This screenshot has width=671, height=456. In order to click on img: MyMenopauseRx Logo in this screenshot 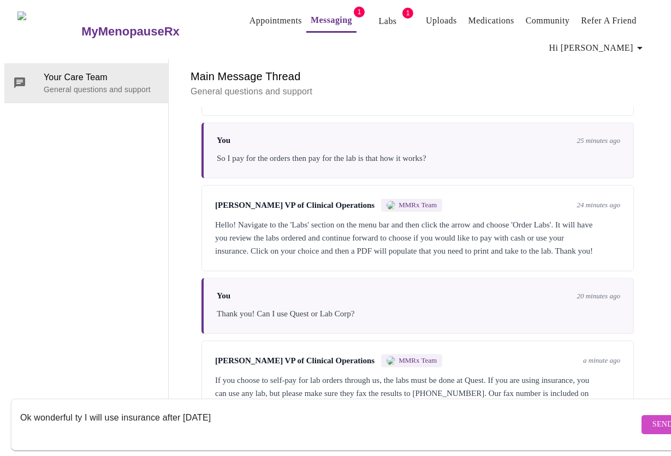, I will do `click(49, 32)`.